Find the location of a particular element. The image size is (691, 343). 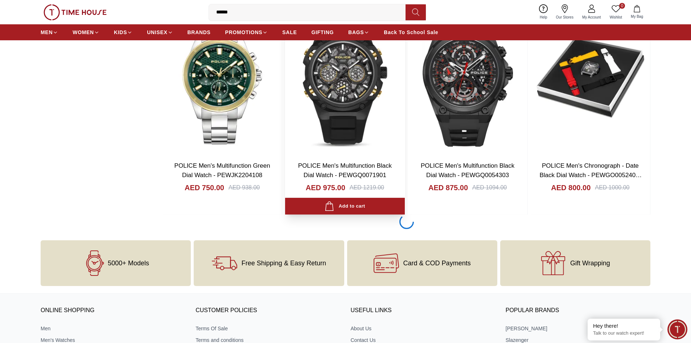

a: POLICE Men's Multifunction Black Dial Watch - PEWGQ0054303 is located at coordinates (468, 170).